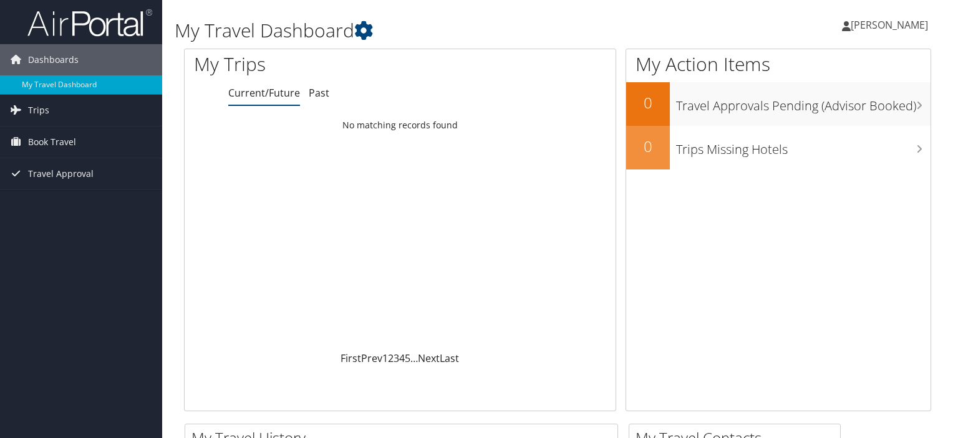  I want to click on a: 5, so click(407, 358).